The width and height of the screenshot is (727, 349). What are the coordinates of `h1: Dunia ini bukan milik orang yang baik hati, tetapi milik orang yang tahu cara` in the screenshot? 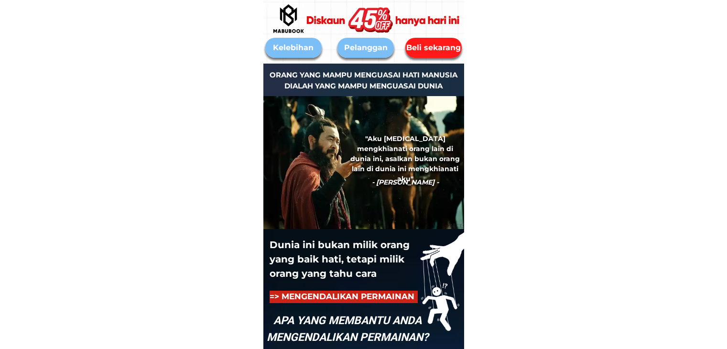 It's located at (352, 259).